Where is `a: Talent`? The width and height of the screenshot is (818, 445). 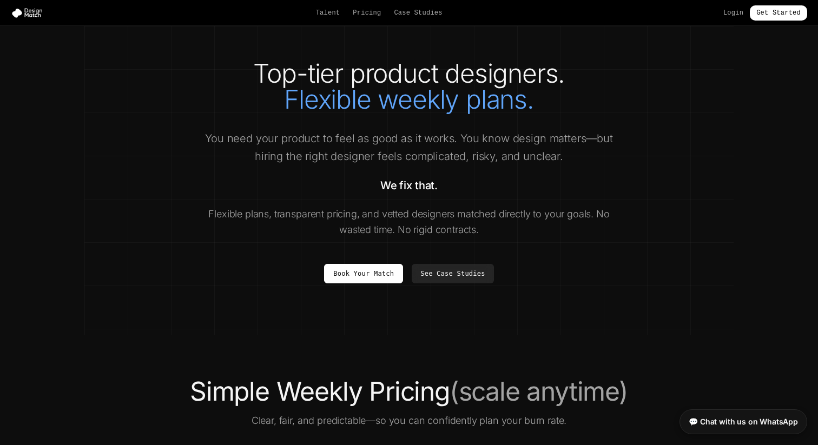 a: Talent is located at coordinates (328, 13).